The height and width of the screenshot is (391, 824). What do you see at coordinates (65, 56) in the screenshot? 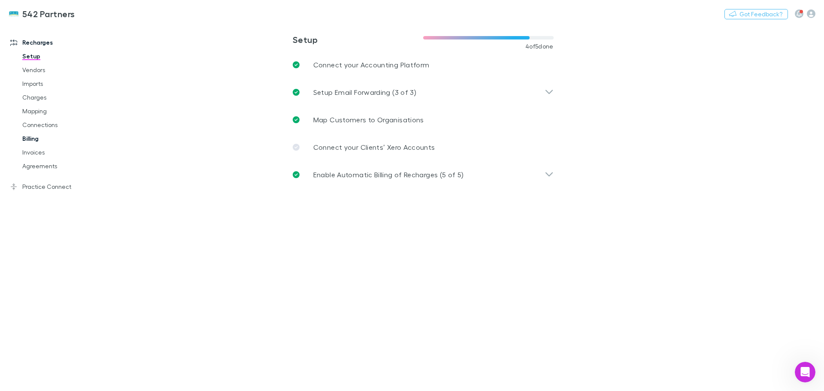
I see `a: Setup` at bounding box center [65, 56].